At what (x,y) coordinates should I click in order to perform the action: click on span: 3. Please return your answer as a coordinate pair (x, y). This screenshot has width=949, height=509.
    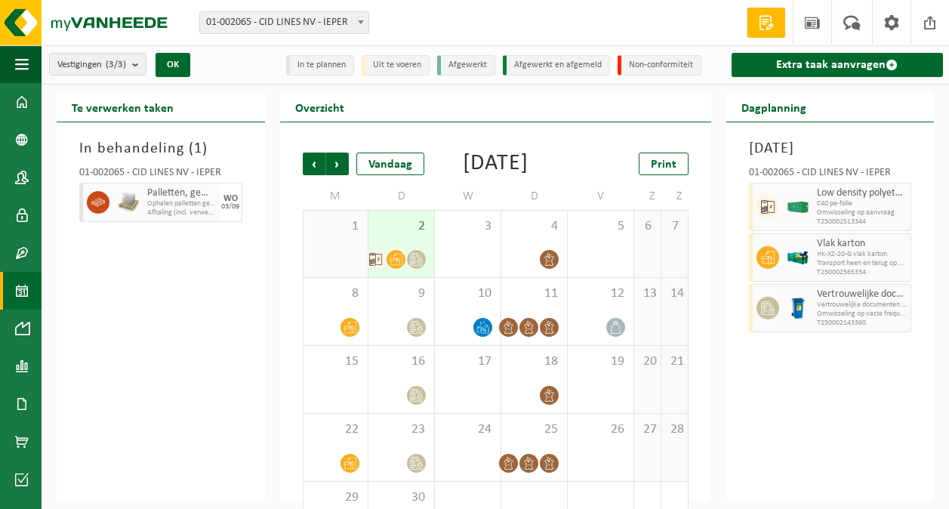
    Looking at the image, I should click on (468, 227).